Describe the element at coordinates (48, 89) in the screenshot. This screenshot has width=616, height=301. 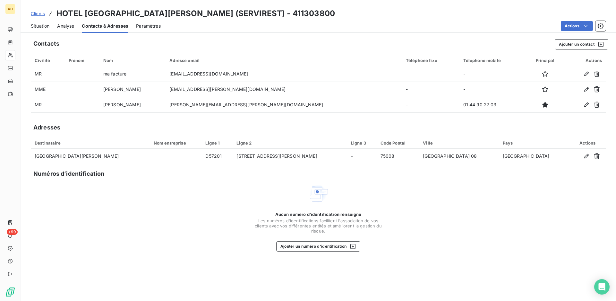
I see `td: MME` at that location.